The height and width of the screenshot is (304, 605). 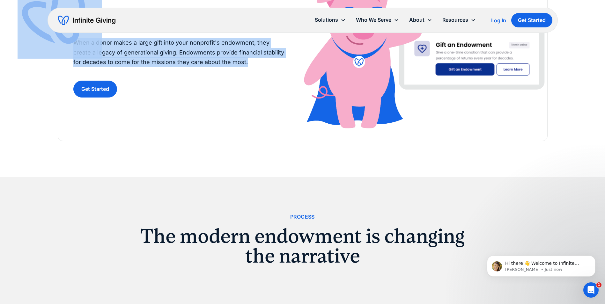 What do you see at coordinates (19, 24) in the screenshot?
I see `img: Profile image for Kasey` at bounding box center [19, 24].